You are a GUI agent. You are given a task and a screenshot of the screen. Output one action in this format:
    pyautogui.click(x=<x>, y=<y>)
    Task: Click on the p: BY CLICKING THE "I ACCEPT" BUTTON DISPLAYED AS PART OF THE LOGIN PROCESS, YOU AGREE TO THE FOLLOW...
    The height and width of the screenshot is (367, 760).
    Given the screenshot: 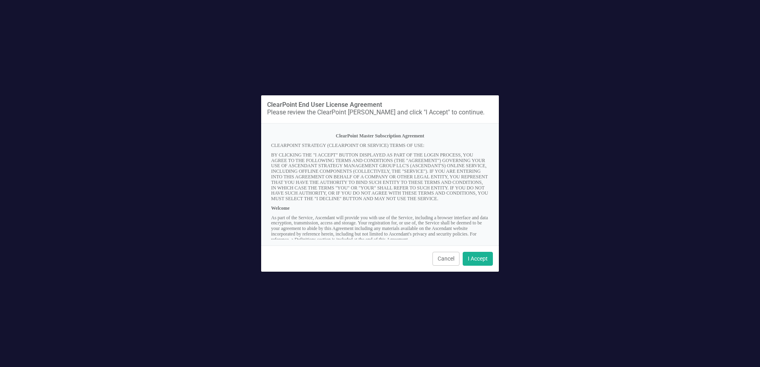 What is the action you would take?
    pyautogui.click(x=380, y=177)
    